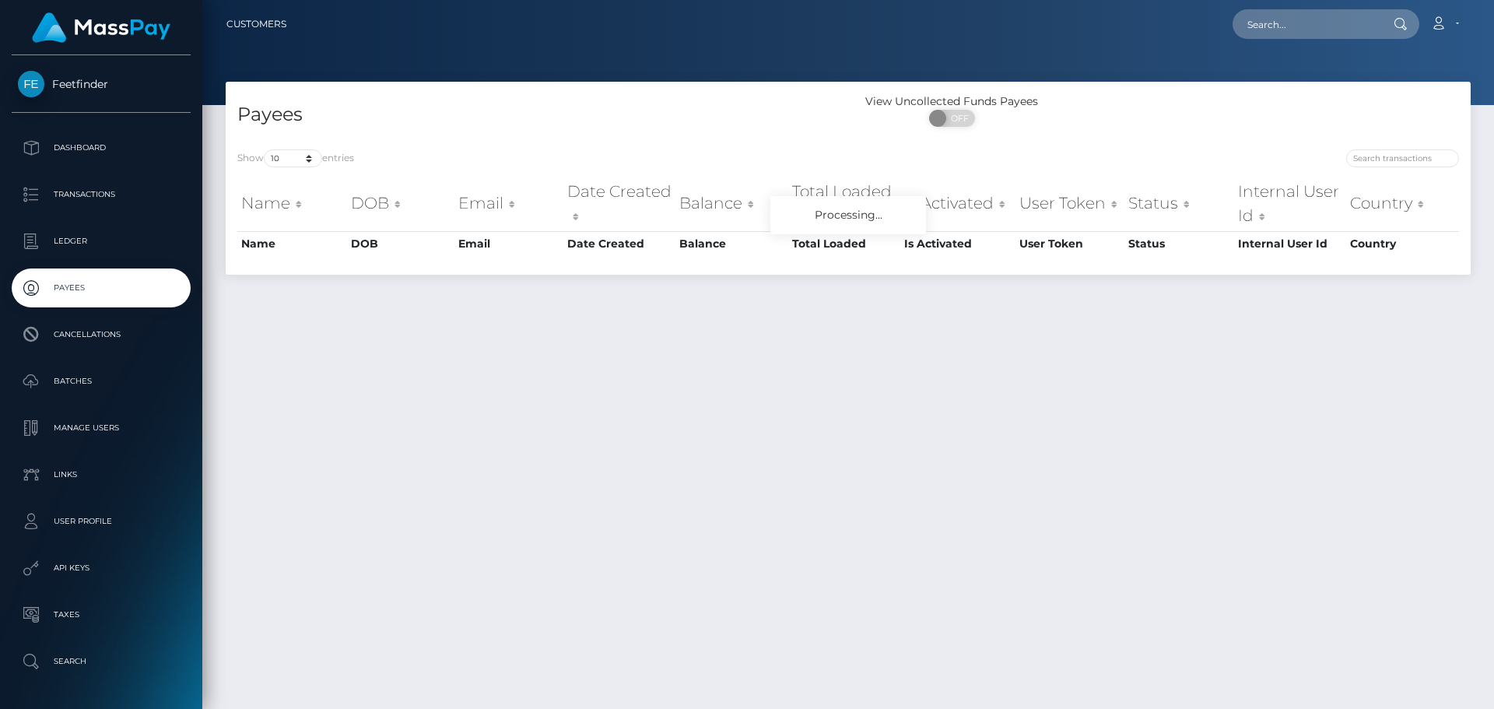 This screenshot has height=709, width=1494. I want to click on a: Transactions, so click(101, 194).